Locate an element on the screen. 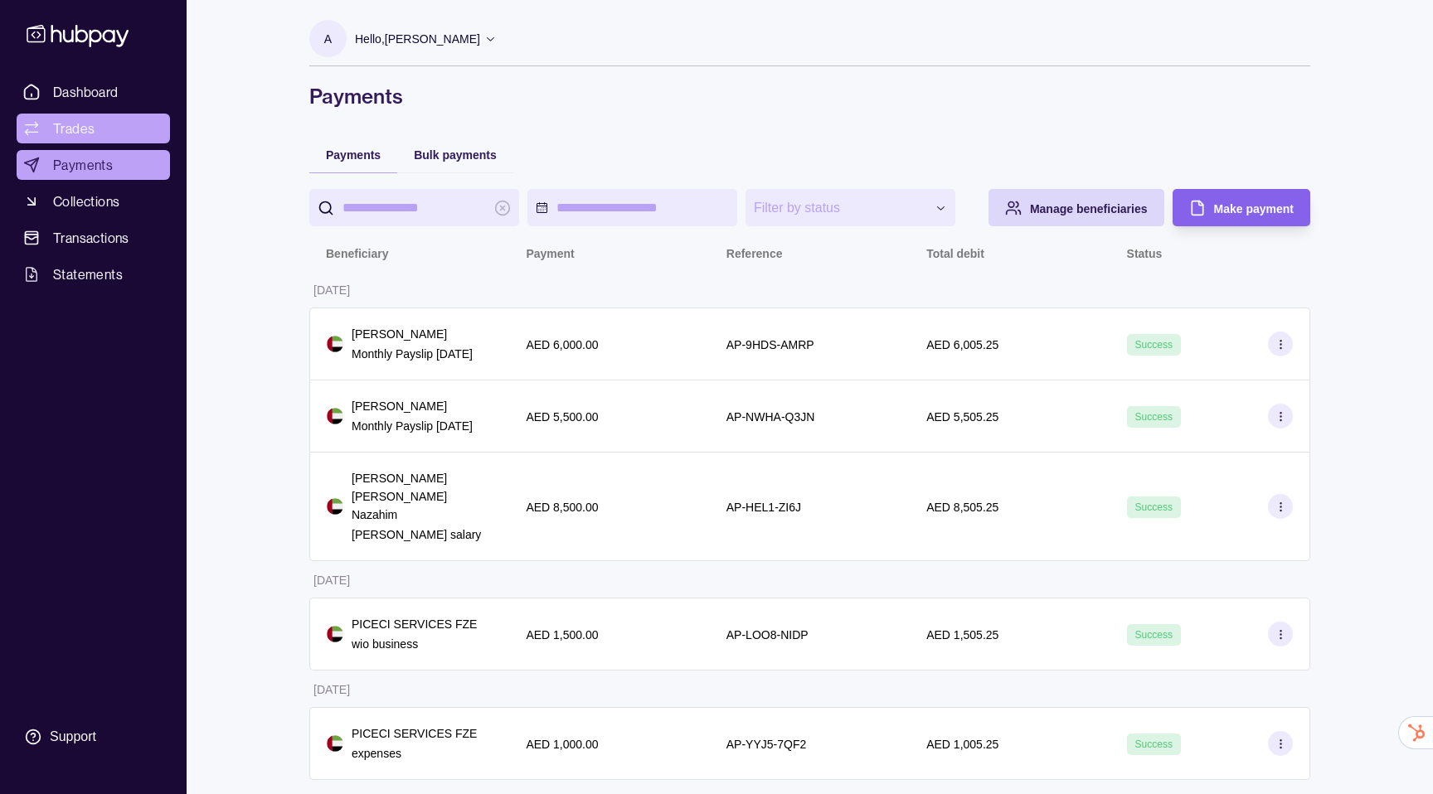 The height and width of the screenshot is (794, 1433). a: Statements is located at coordinates (93, 274).